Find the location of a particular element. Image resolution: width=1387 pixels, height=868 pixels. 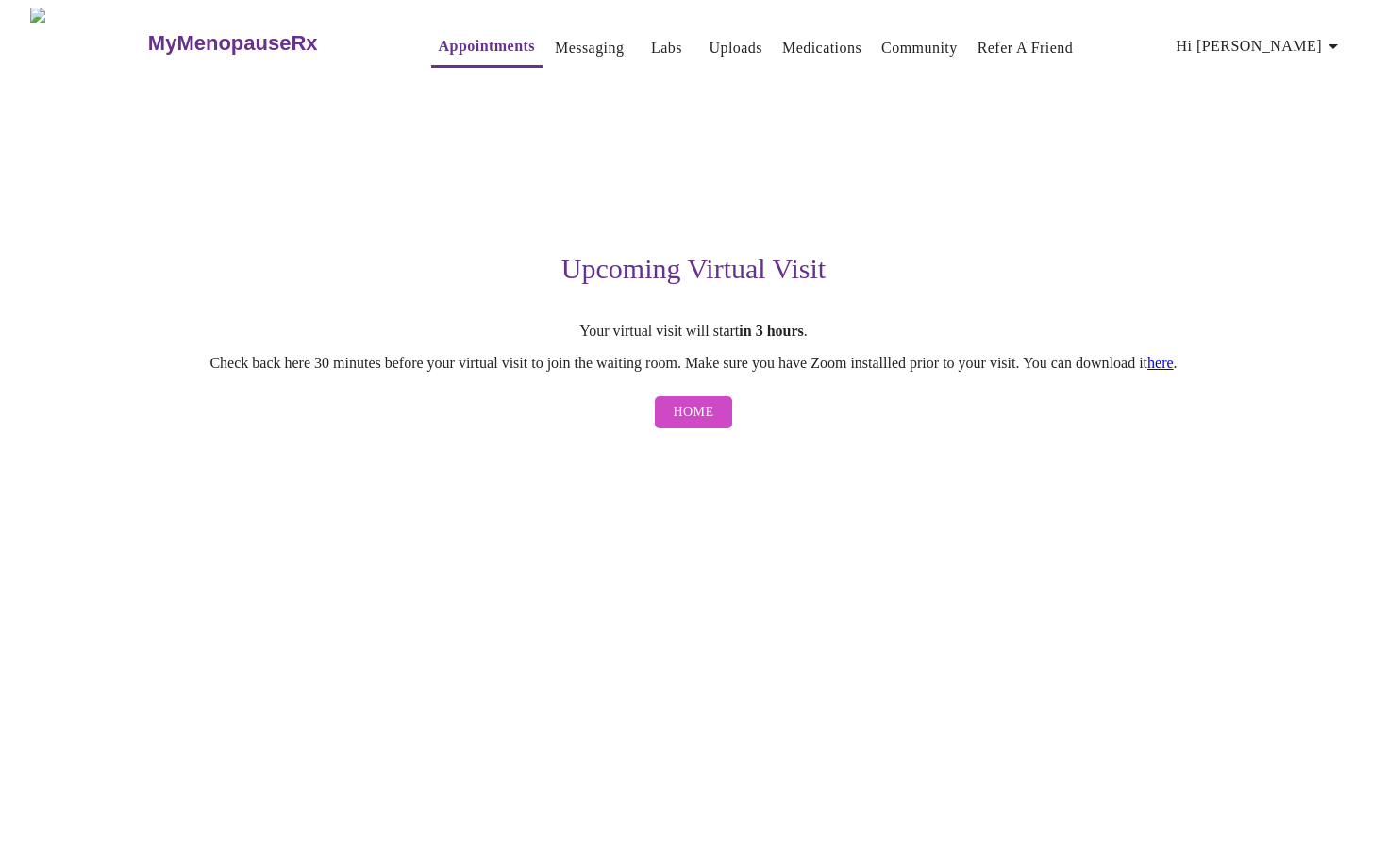

a: Labs is located at coordinates (666, 48).